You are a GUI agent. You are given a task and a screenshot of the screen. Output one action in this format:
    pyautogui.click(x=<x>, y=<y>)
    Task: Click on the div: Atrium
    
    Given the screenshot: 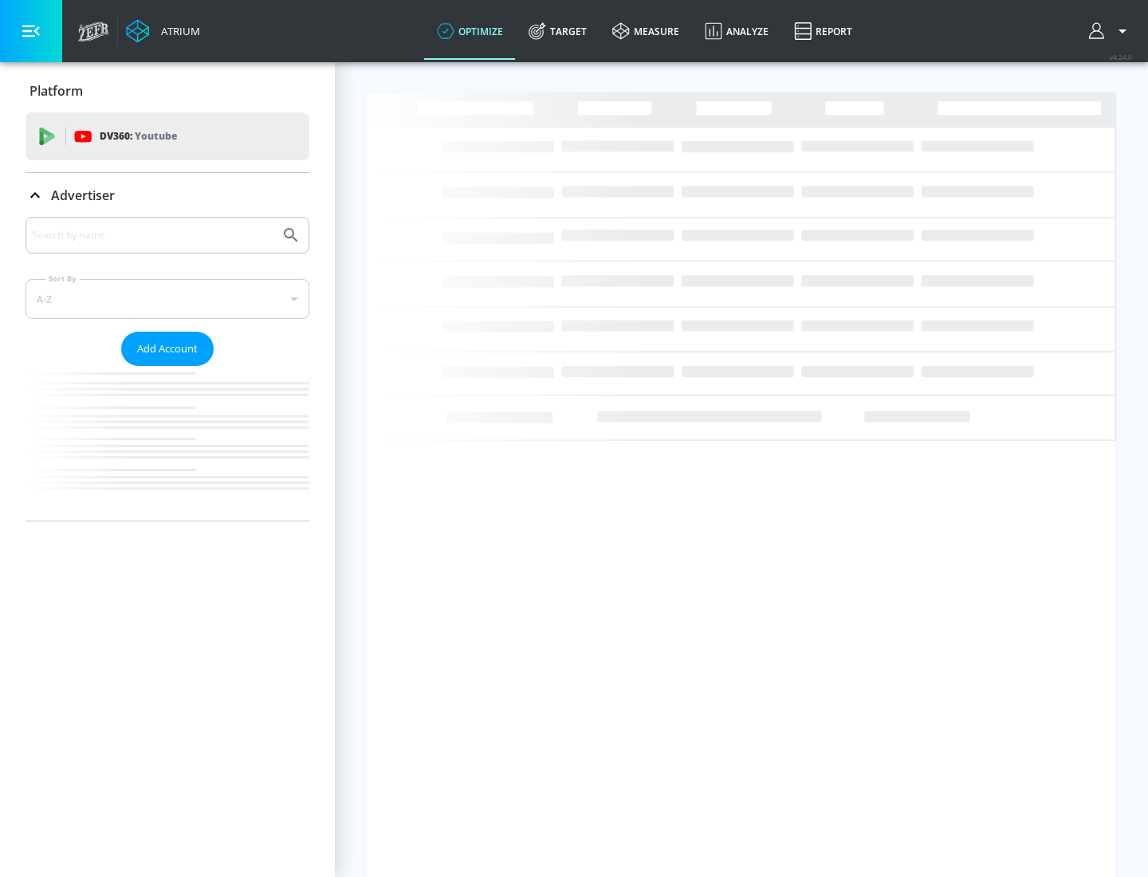 What is the action you would take?
    pyautogui.click(x=177, y=31)
    